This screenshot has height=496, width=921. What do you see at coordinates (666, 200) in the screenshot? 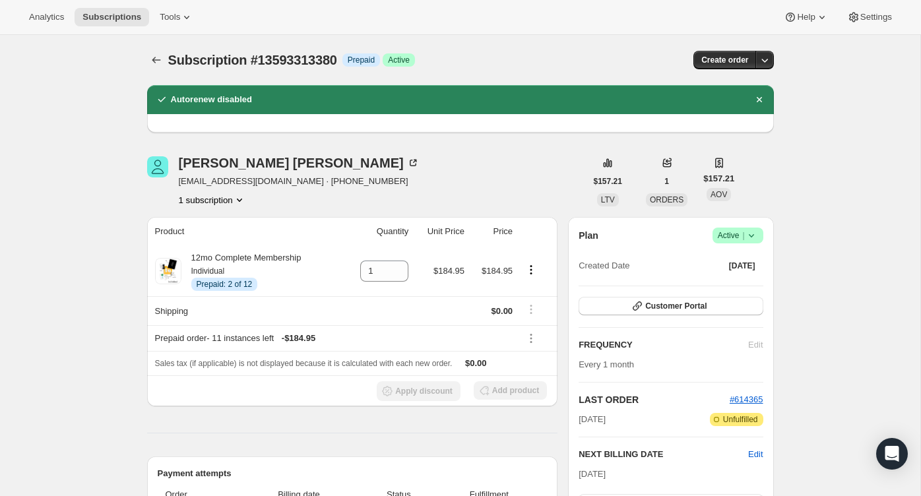
I see `span: ORDERS` at bounding box center [666, 200].